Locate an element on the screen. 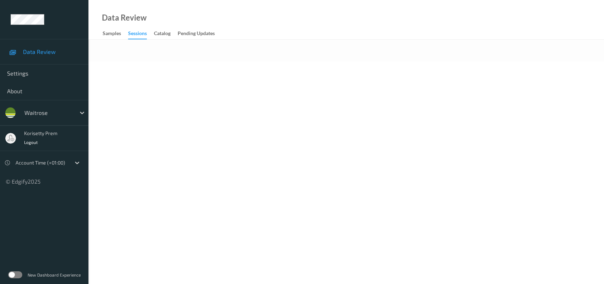  a: Pending Updates is located at coordinates (200, 34).